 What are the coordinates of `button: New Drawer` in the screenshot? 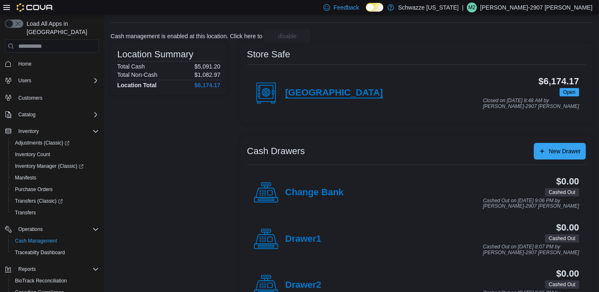 It's located at (560, 151).